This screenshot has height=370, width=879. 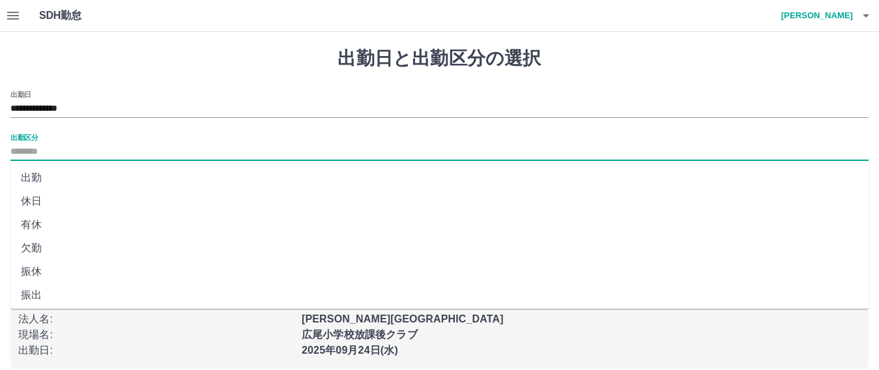 I want to click on li: 欠勤, so click(x=439, y=248).